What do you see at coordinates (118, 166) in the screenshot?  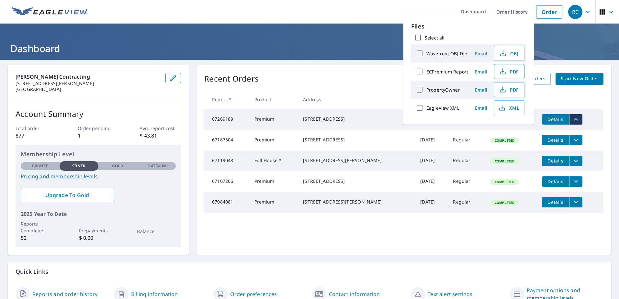 I see `p: Gold` at bounding box center [118, 166].